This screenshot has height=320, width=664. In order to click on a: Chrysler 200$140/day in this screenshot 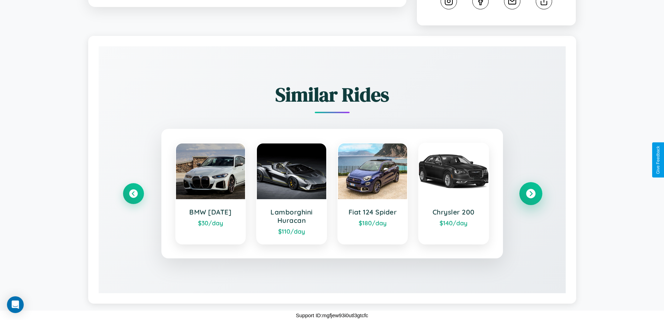, I will do `click(453, 194)`.